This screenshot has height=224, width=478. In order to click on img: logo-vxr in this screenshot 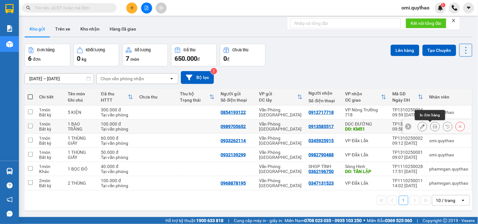, I will do `click(9, 9)`.